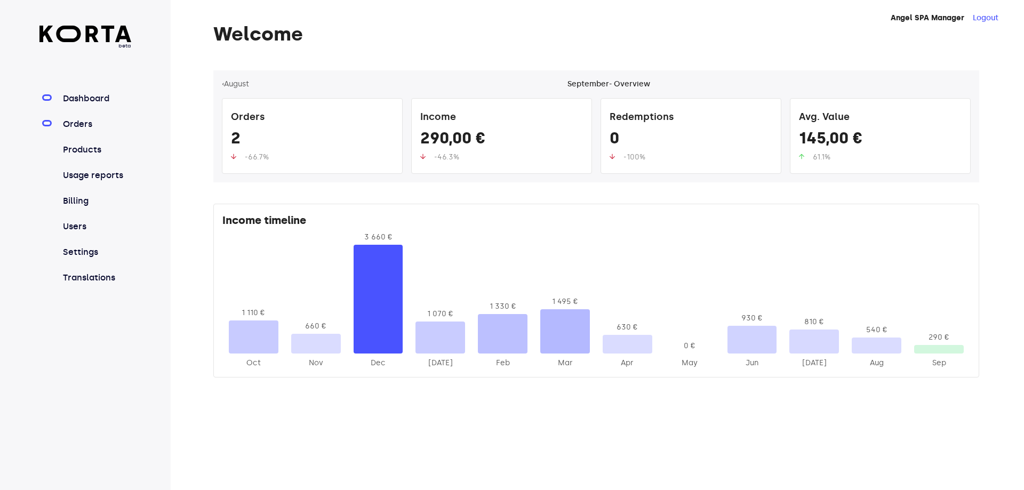 Image resolution: width=1024 pixels, height=490 pixels. What do you see at coordinates (822, 157) in the screenshot?
I see `span: 61.1%` at bounding box center [822, 157].